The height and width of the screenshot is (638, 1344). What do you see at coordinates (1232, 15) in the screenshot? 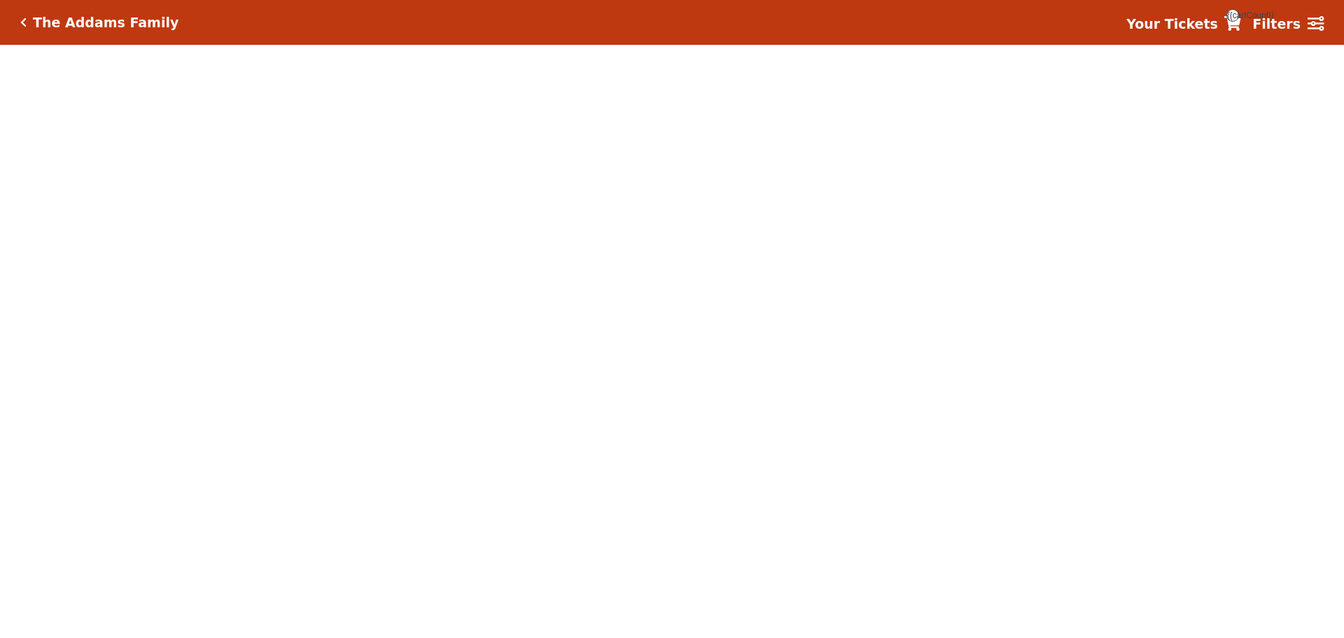
I see `span: {{cartCount}}` at bounding box center [1232, 15].